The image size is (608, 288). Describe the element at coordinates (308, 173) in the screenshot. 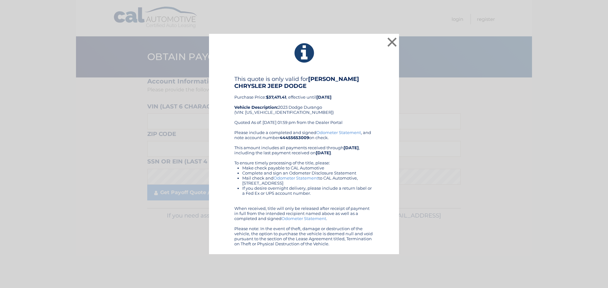

I see `li: Complete and sign an Odometer Disclosure Statement` at that location.